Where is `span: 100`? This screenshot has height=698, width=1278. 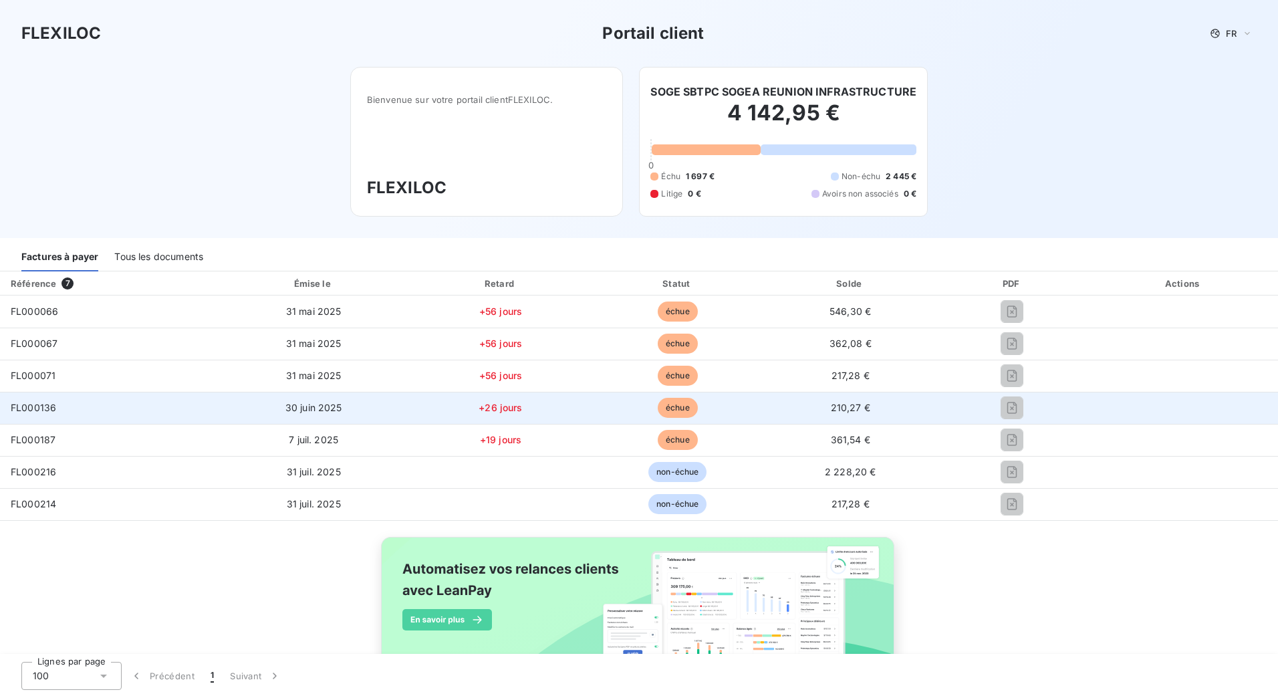
span: 100 is located at coordinates (41, 676).